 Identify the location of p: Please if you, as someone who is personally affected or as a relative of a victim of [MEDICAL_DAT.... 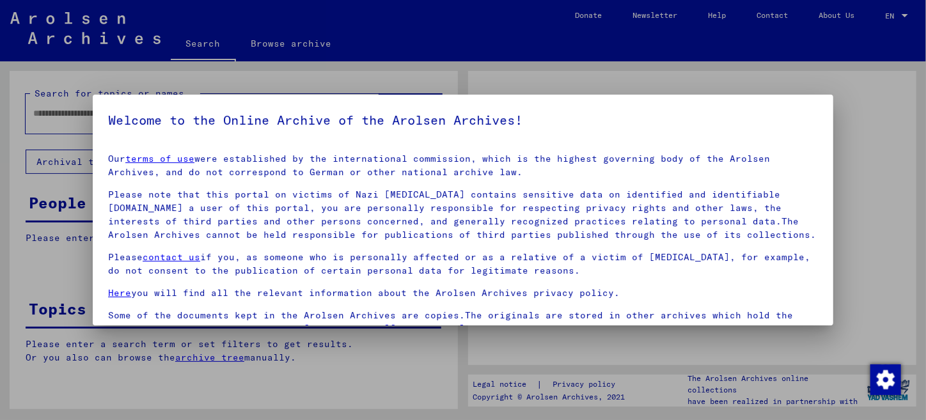
(463, 264).